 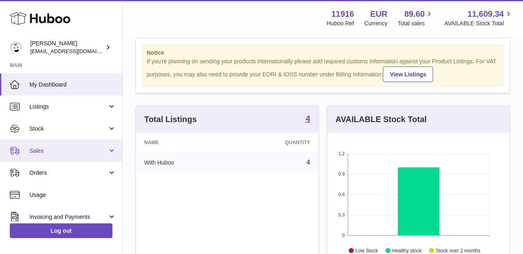 I want to click on span: Sales, so click(x=68, y=151).